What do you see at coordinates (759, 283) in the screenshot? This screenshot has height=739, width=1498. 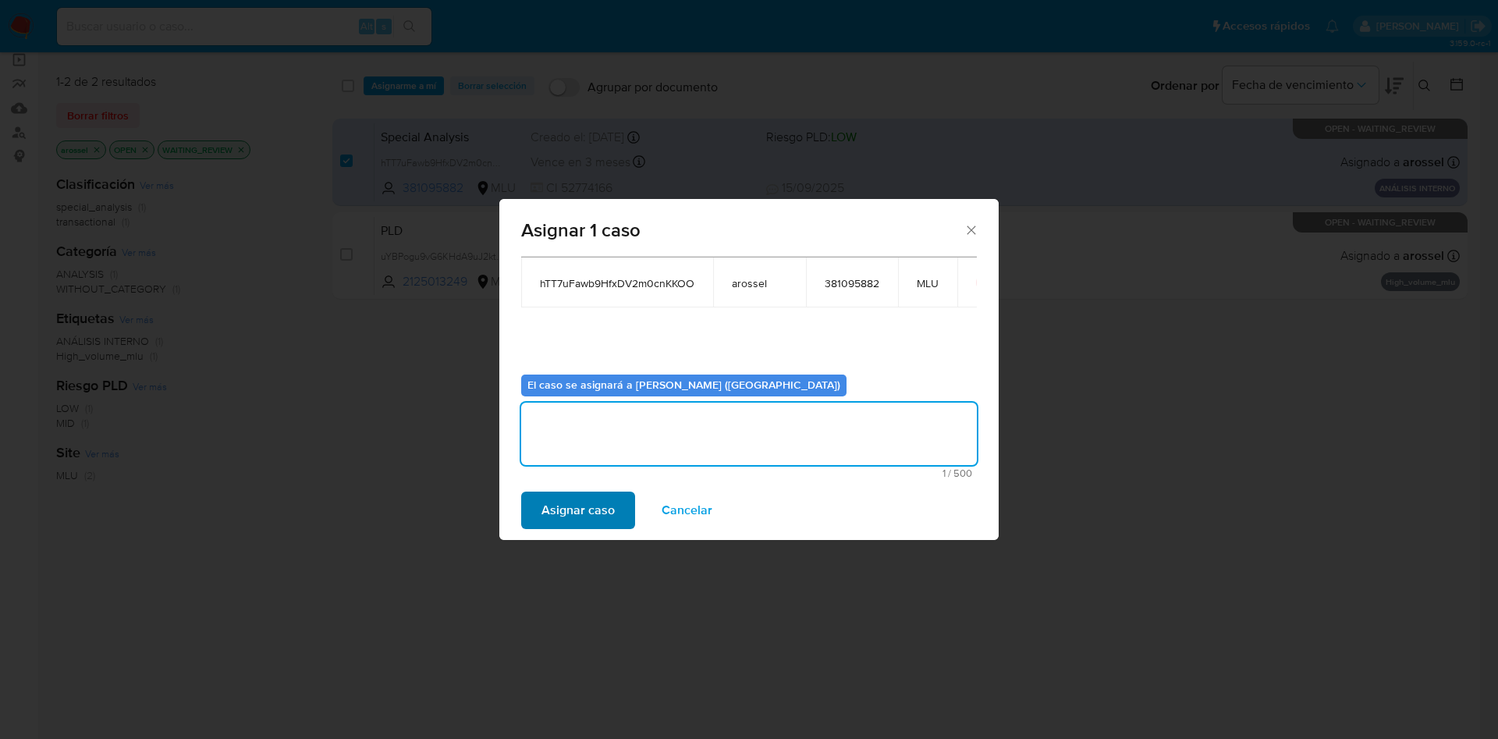 I see `span: arossel` at bounding box center [759, 283].